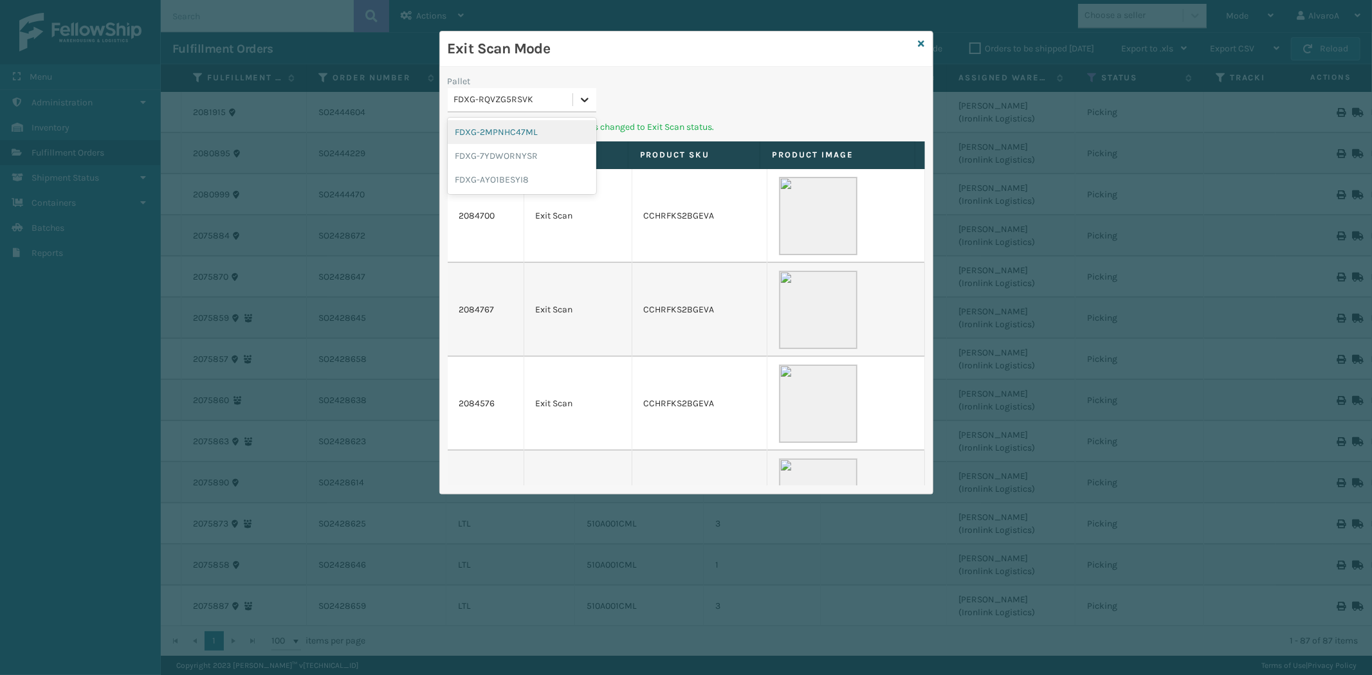  What do you see at coordinates (477, 310) in the screenshot?
I see `a: 2084767` at bounding box center [477, 310].